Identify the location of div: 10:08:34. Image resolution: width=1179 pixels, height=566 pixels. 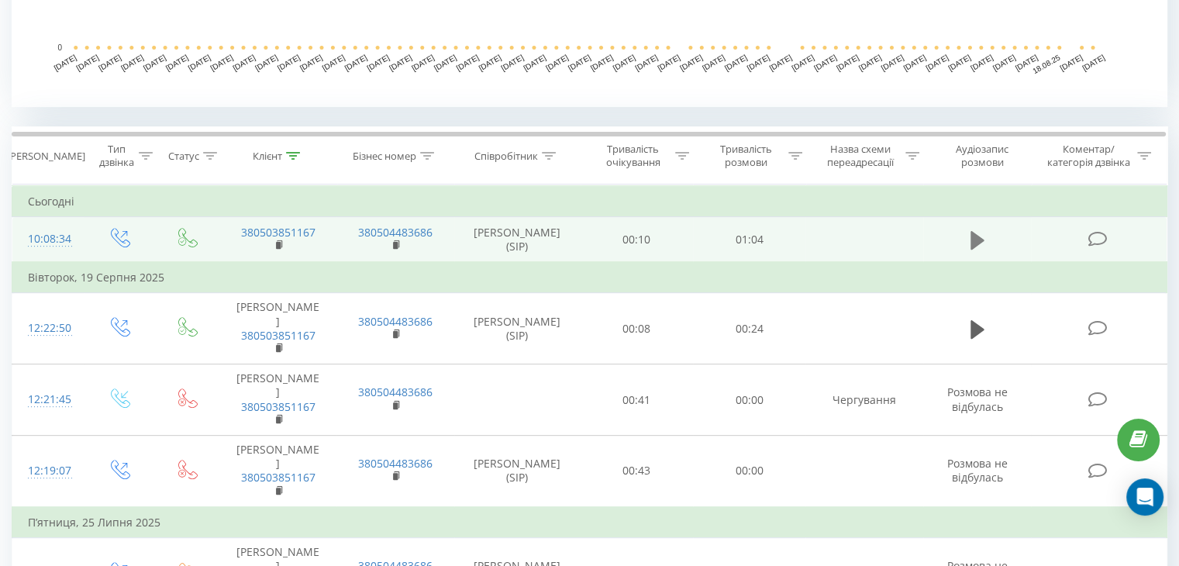
(48, 239).